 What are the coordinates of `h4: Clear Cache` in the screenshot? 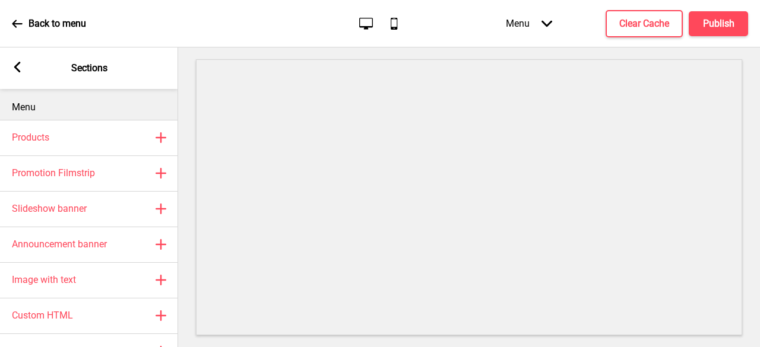 It's located at (644, 24).